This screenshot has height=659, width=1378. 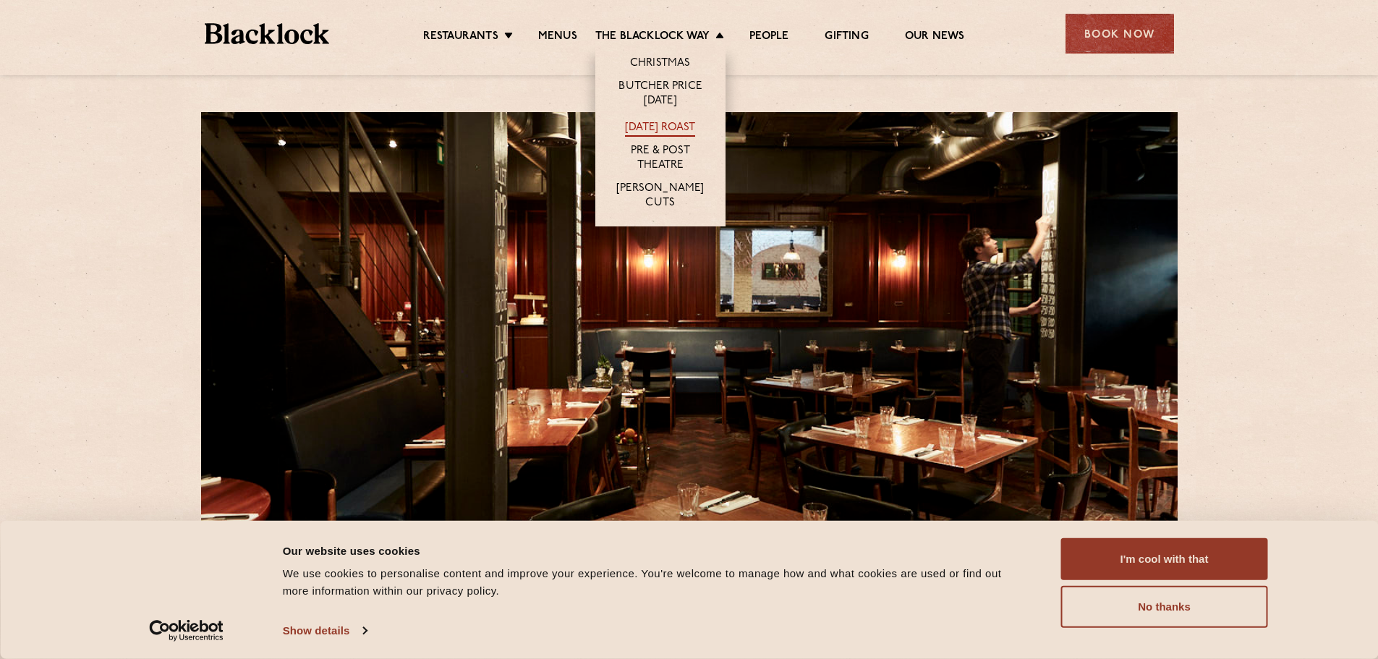 What do you see at coordinates (655, 550) in the screenshot?
I see `div: Our website uses cookies` at bounding box center [655, 550].